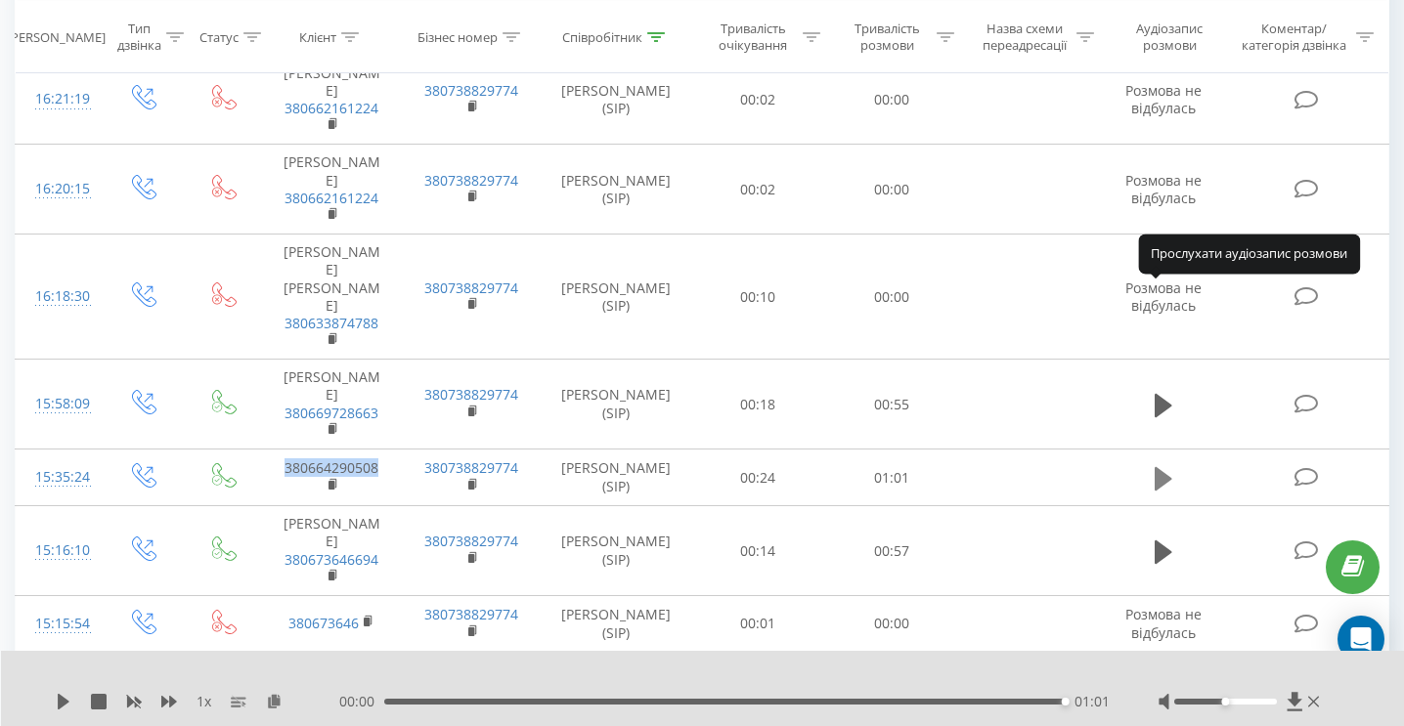 The height and width of the screenshot is (726, 1404). What do you see at coordinates (1361, 639) in the screenshot?
I see `div: Open Intercom Messenger` at bounding box center [1361, 639].